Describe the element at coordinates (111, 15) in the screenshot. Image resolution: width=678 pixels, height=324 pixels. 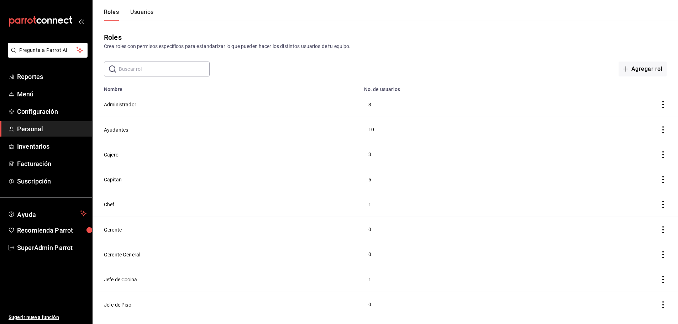
I see `button: Roles` at that location.